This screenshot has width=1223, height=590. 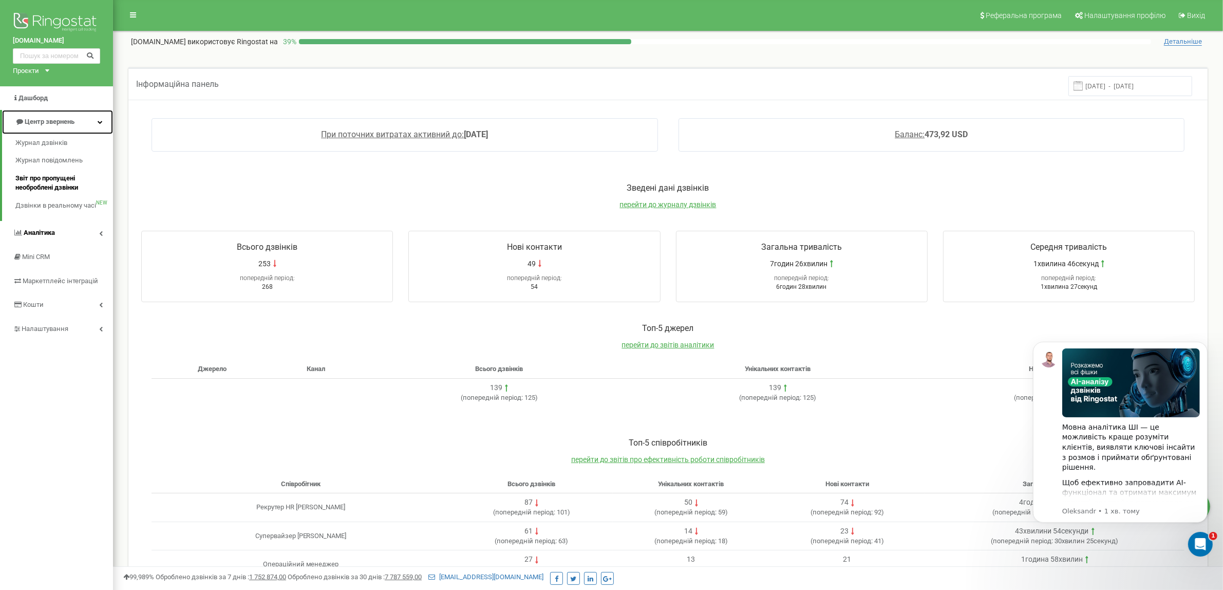 What do you see at coordinates (1183, 42) in the screenshot?
I see `span: Детальніше` at bounding box center [1183, 42].